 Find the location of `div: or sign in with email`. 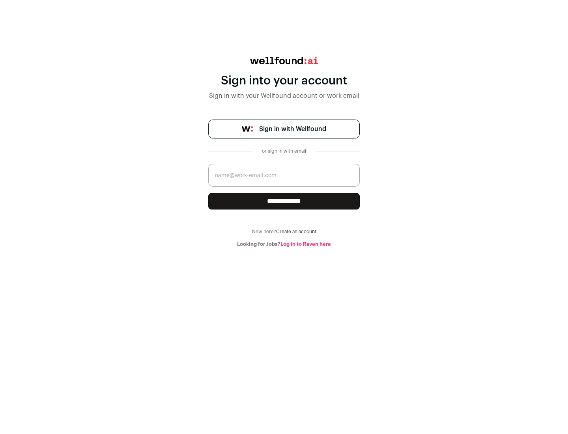

div: or sign in with email is located at coordinates (284, 151).